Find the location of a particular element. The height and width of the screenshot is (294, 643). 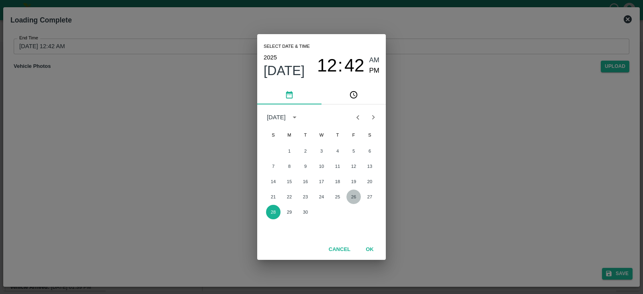

span: Saturday is located at coordinates (370, 135).